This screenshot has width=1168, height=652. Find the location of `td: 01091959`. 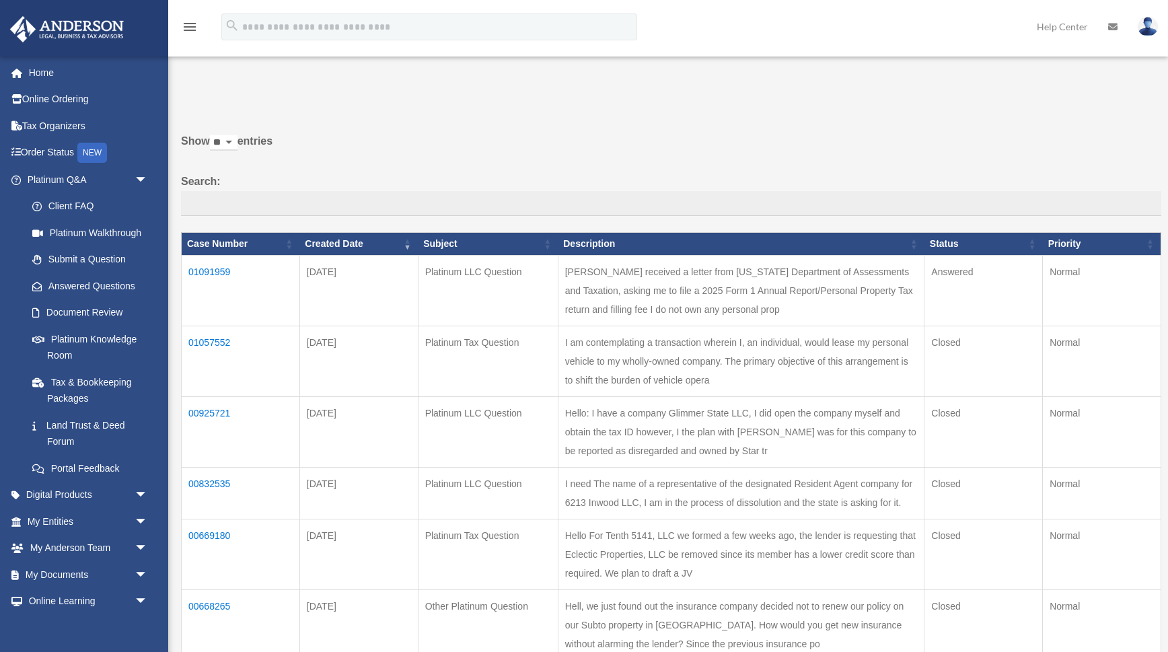

td: 01091959 is located at coordinates (241, 291).